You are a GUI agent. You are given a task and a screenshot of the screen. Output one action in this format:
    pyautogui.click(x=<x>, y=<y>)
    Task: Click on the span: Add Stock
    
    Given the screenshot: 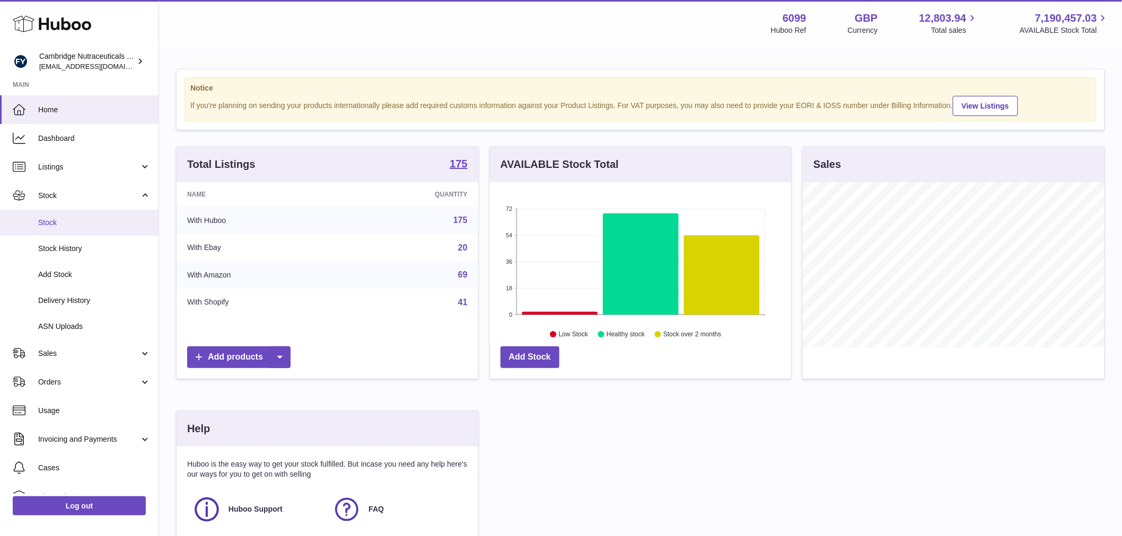 What is the action you would take?
    pyautogui.click(x=94, y=275)
    